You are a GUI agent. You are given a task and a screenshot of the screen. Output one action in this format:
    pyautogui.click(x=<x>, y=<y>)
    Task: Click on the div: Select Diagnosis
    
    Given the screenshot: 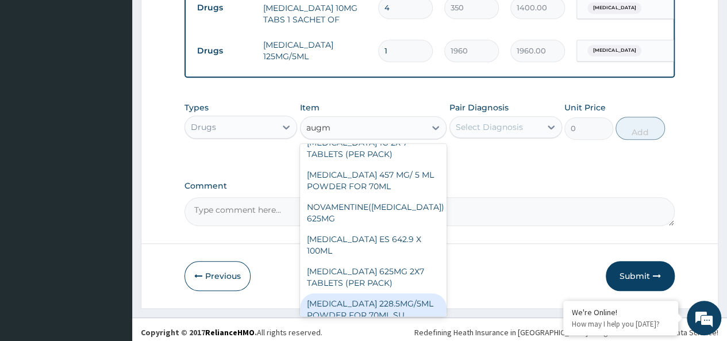 What is the action you would take?
    pyautogui.click(x=489, y=127)
    